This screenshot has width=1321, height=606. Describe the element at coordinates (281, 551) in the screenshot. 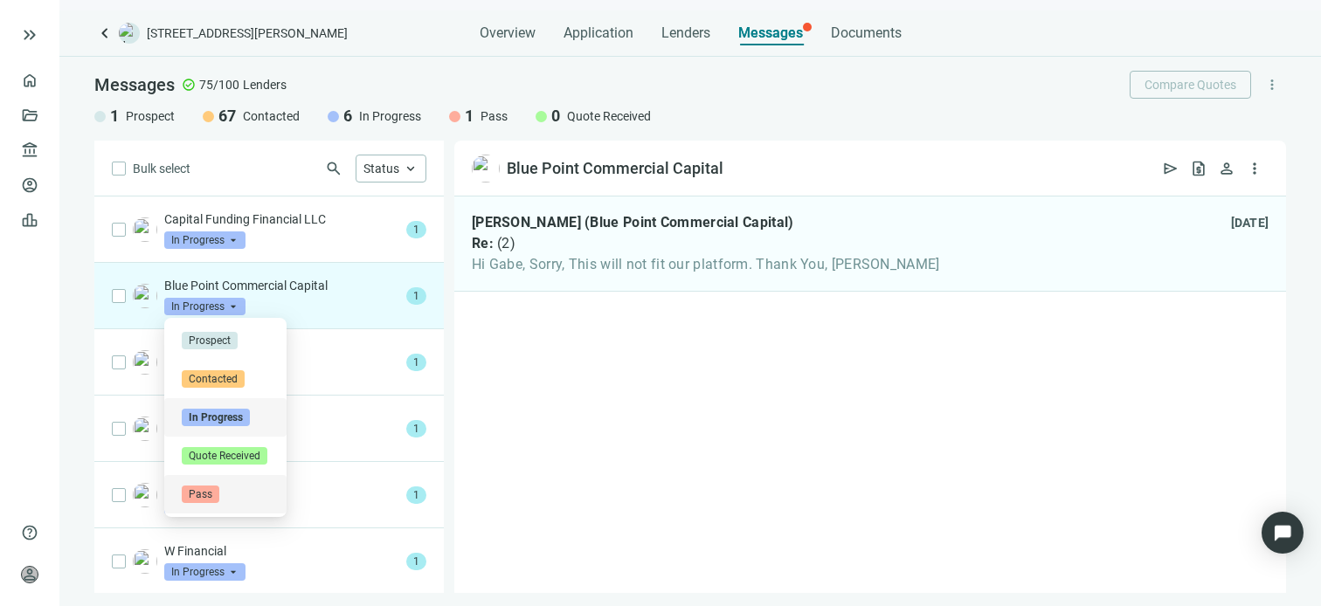

I see `p: W Financial` at that location.